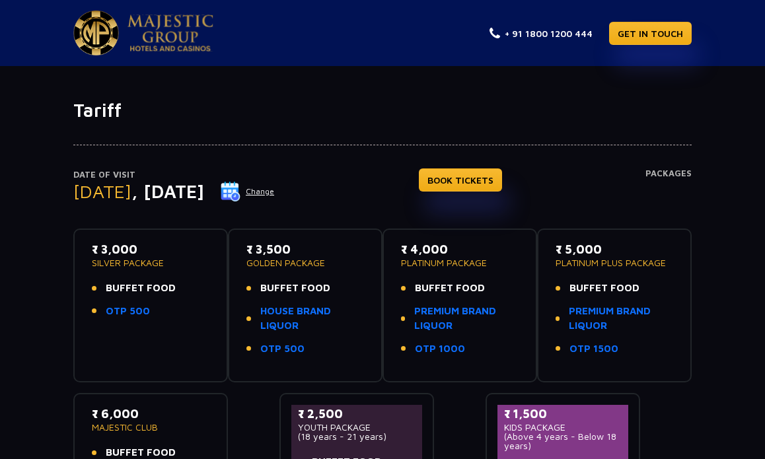 The width and height of the screenshot is (765, 459). Describe the element at coordinates (312, 319) in the screenshot. I see `a: HOUSE BRAND LIQUOR` at that location.